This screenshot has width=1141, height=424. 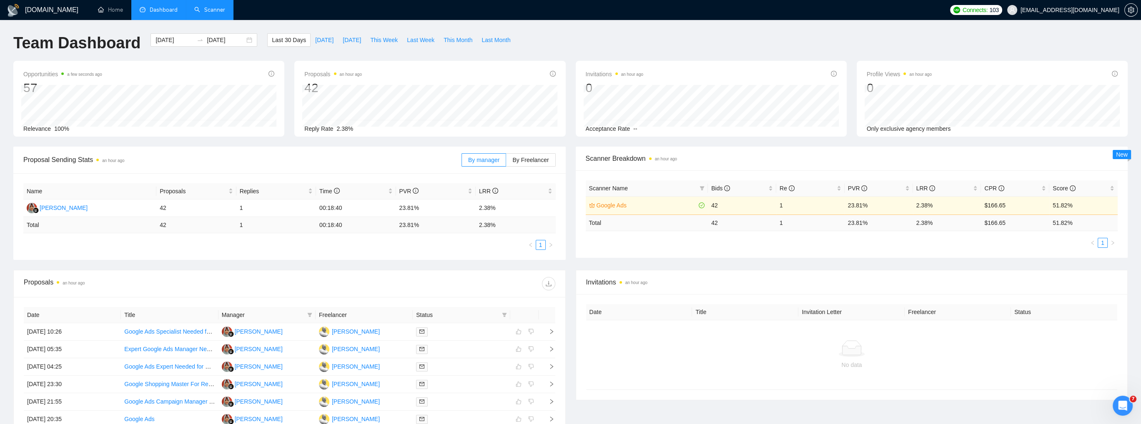 What do you see at coordinates (333, 74) in the screenshot?
I see `span: Proposals` at bounding box center [333, 74].